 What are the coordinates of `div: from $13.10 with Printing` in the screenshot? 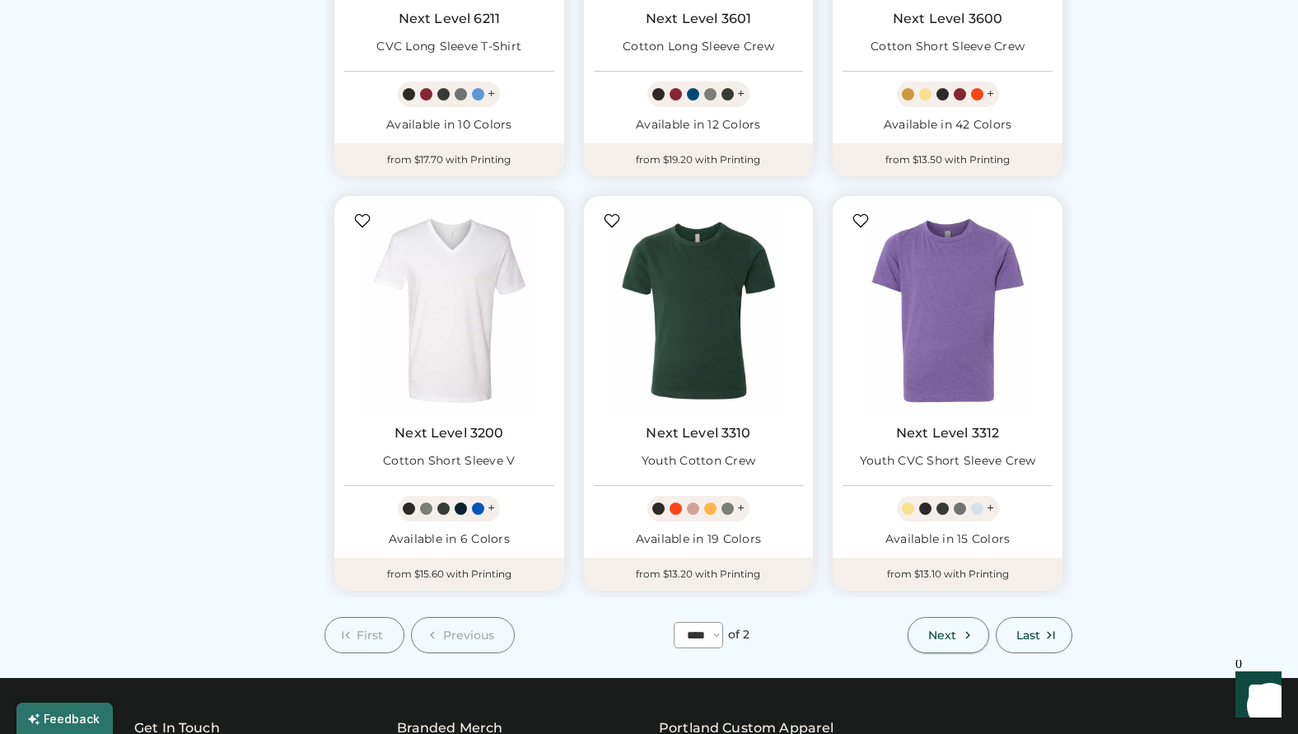 It's located at (947, 574).